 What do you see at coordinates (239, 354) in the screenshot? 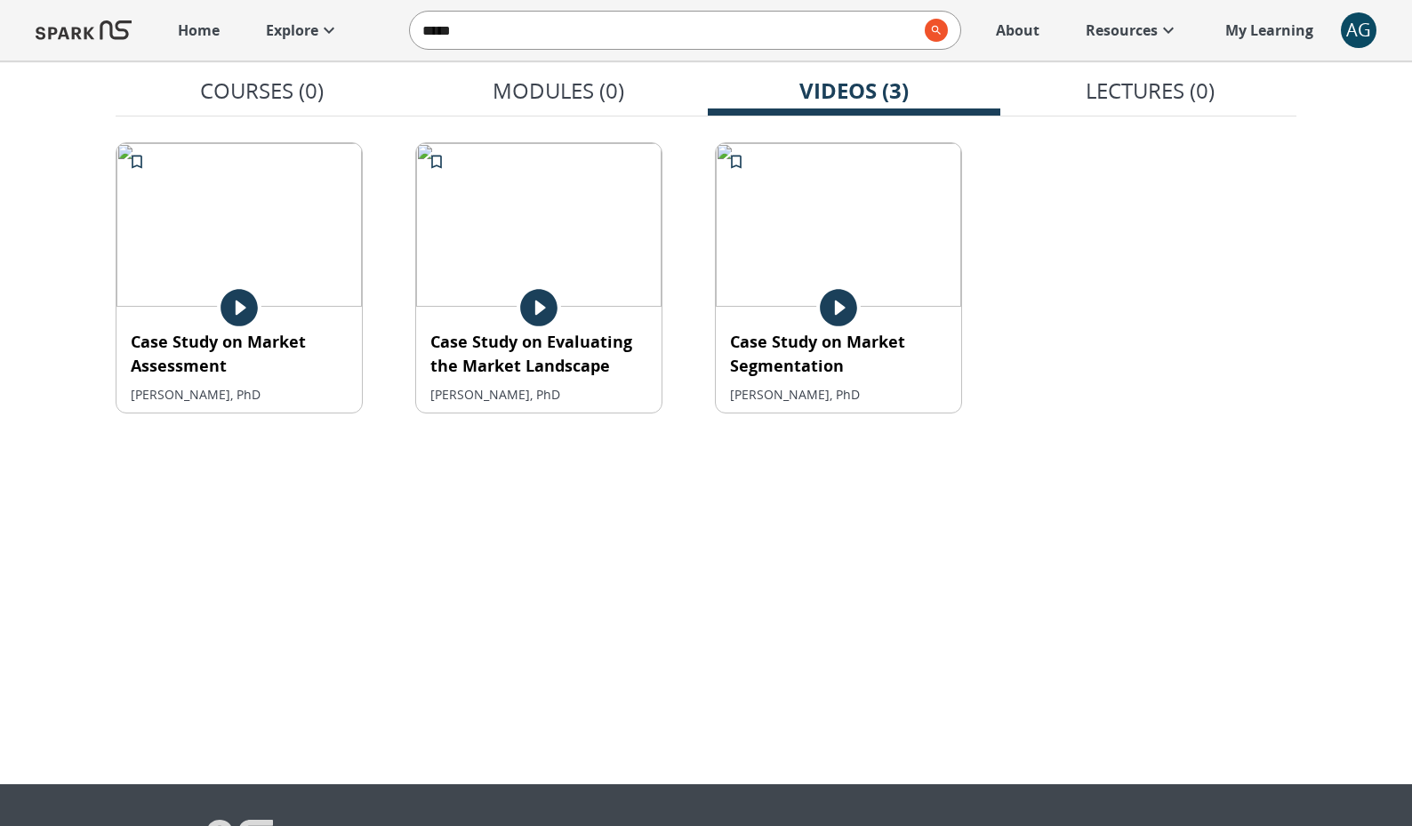
I see `p: Case Study on Market Assessment` at bounding box center [239, 354].